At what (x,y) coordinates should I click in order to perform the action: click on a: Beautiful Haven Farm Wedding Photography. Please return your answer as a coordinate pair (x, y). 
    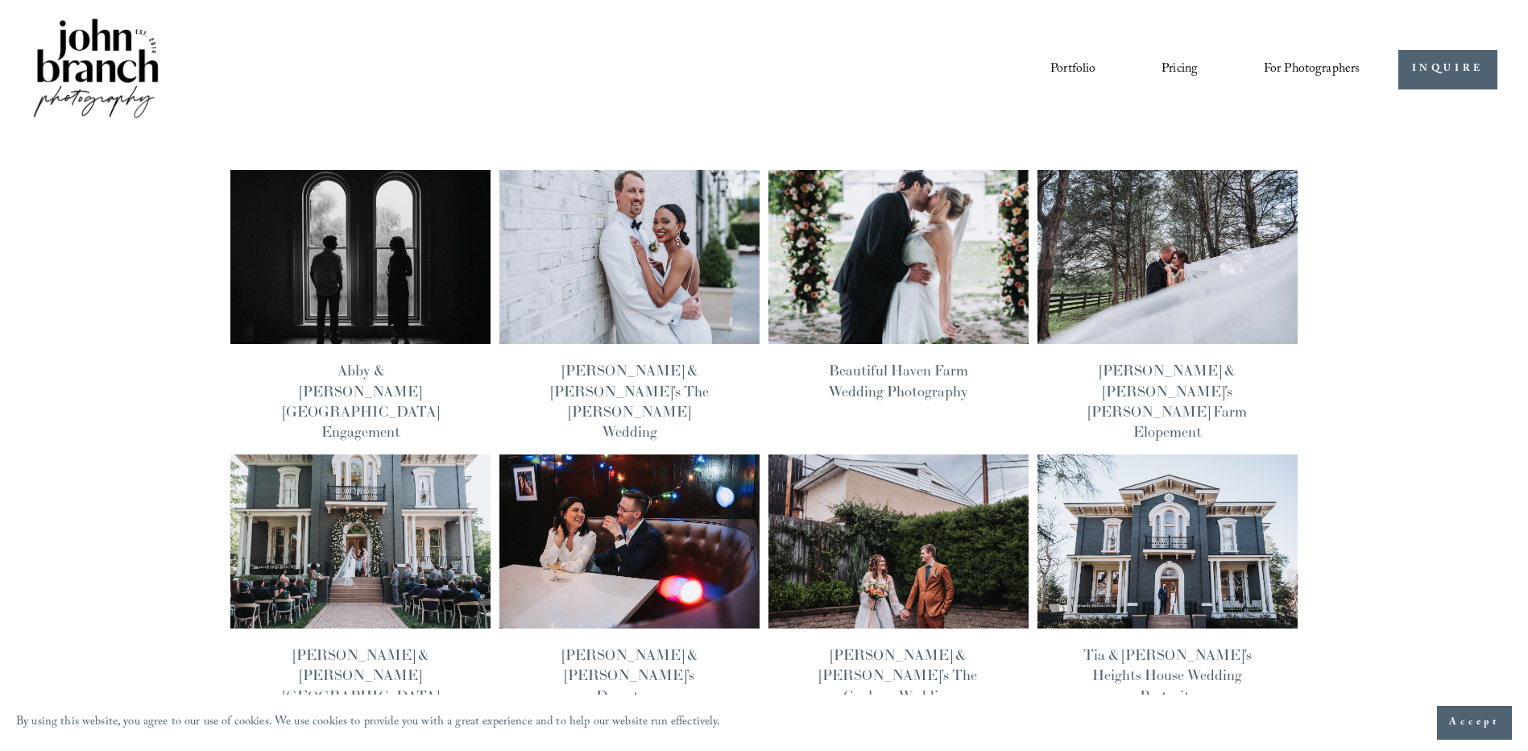
    Looking at the image, I should click on (898, 380).